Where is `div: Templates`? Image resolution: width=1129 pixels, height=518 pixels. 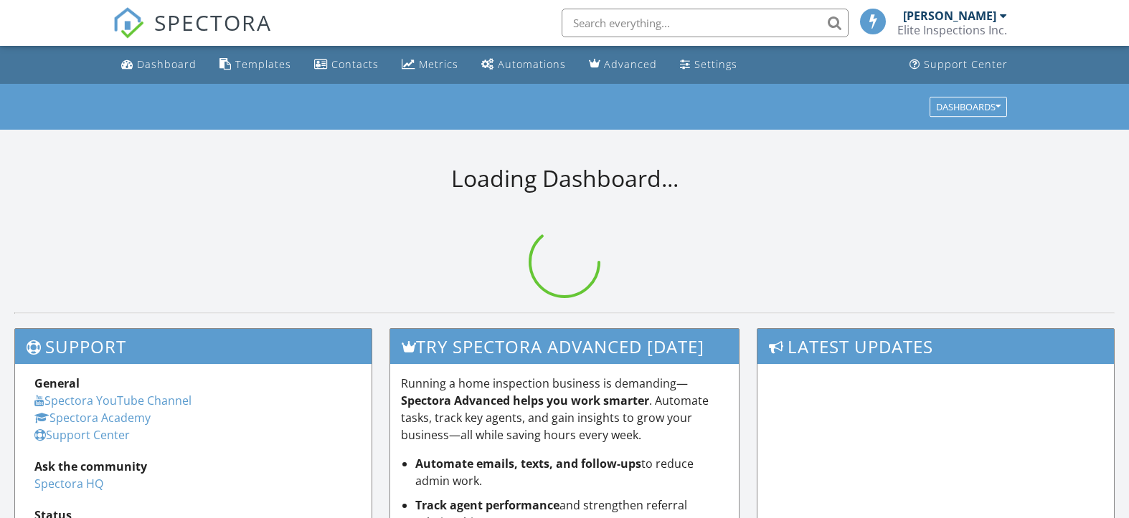
div: Templates is located at coordinates (263, 64).